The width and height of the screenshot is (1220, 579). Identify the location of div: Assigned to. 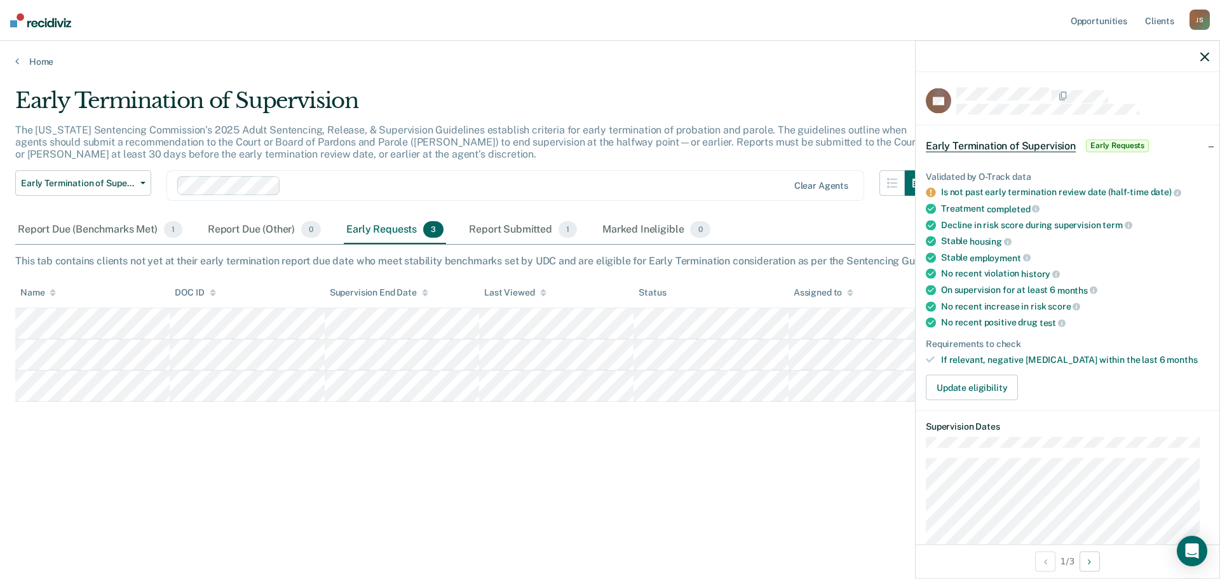
(823, 292).